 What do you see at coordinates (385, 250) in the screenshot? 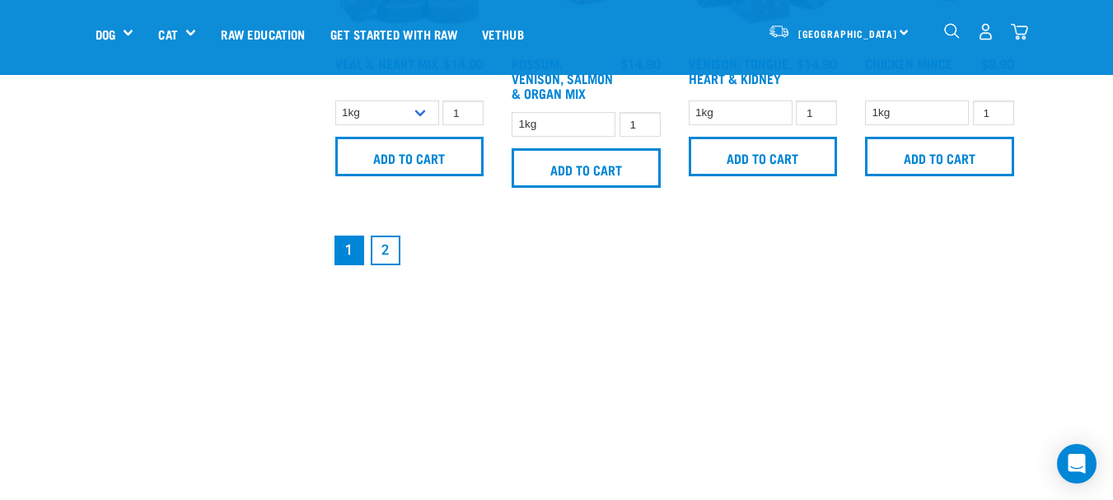
I see `a: Goto page 2` at bounding box center [385, 250].